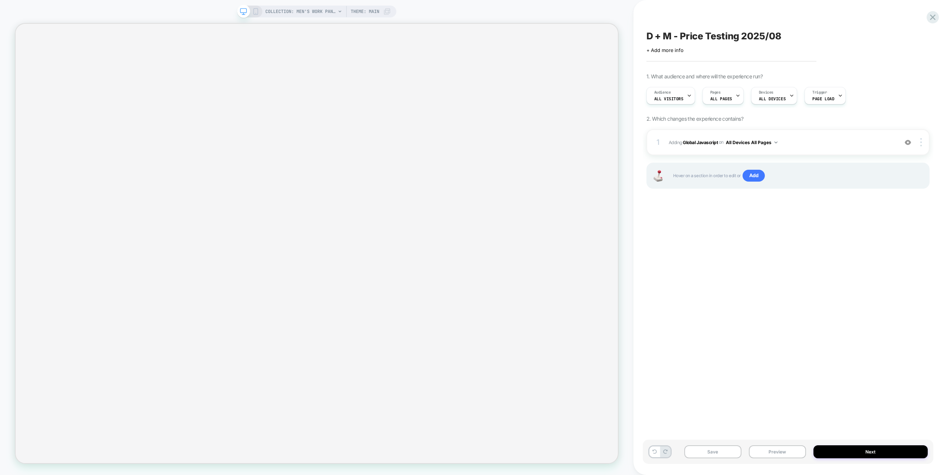  Describe the element at coordinates (778, 451) in the screenshot. I see `button: Preview` at that location.